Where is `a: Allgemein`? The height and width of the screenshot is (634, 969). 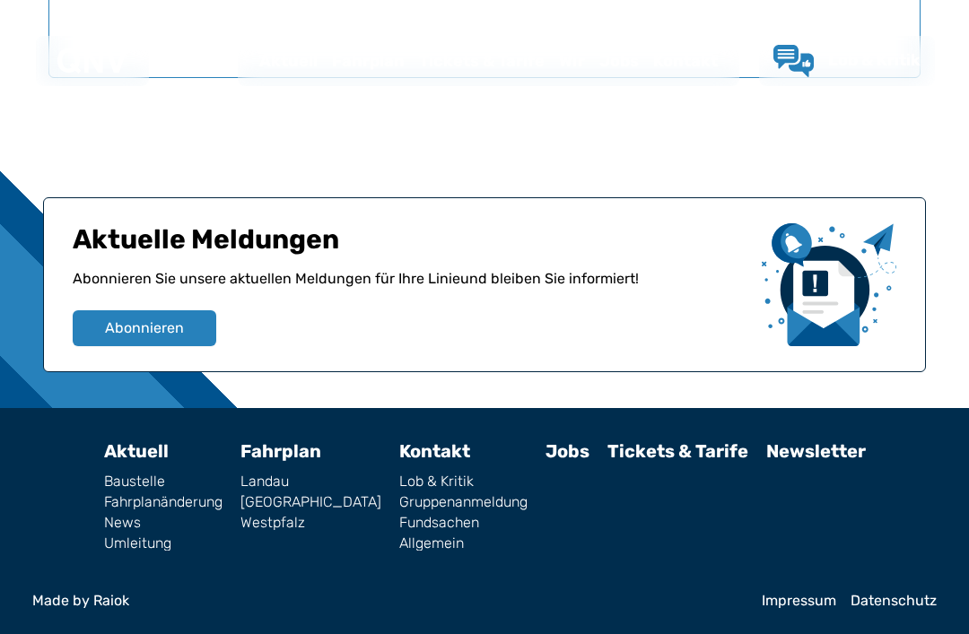 a: Allgemein is located at coordinates (463, 544).